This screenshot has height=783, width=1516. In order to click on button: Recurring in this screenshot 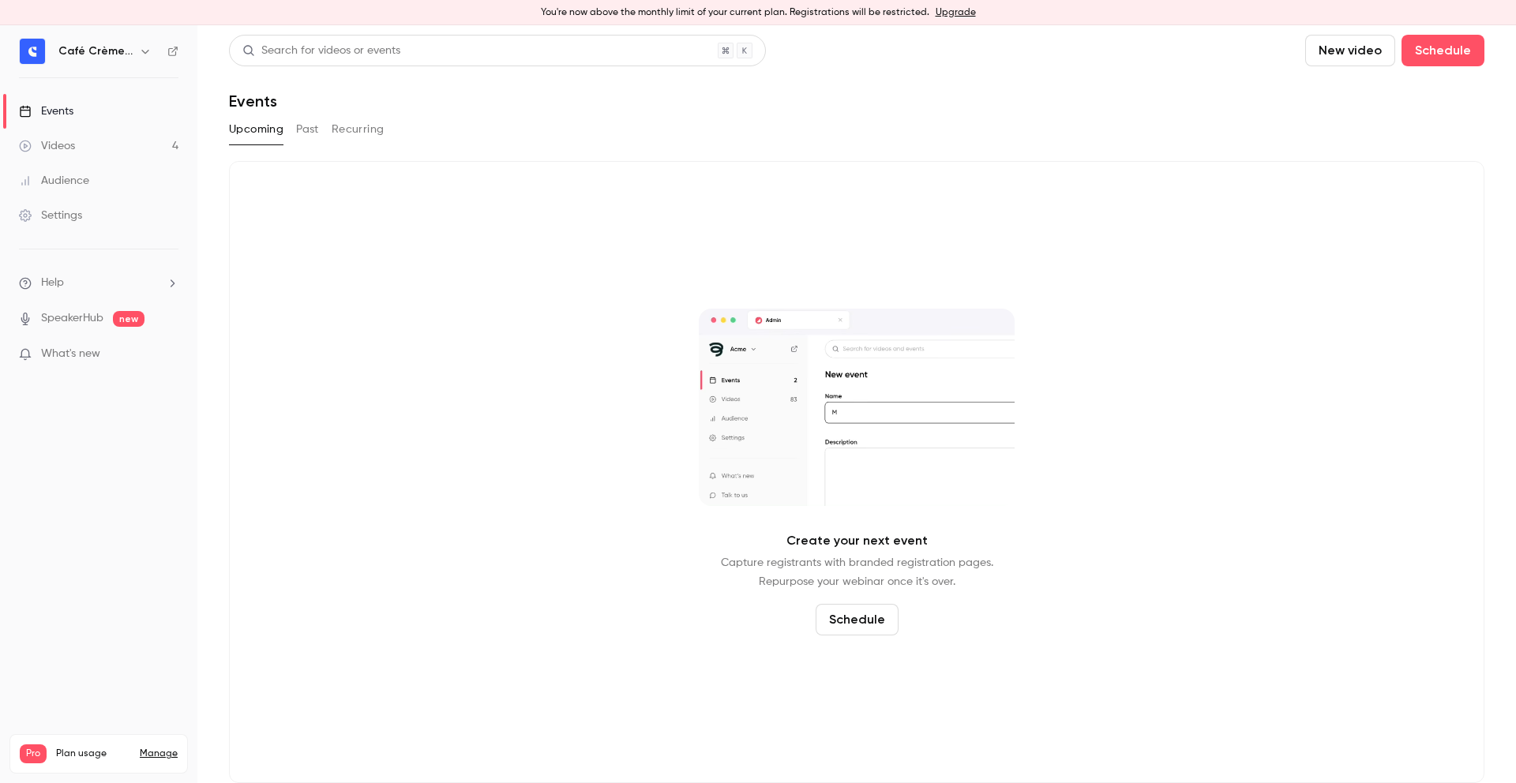, I will do `click(358, 130)`.